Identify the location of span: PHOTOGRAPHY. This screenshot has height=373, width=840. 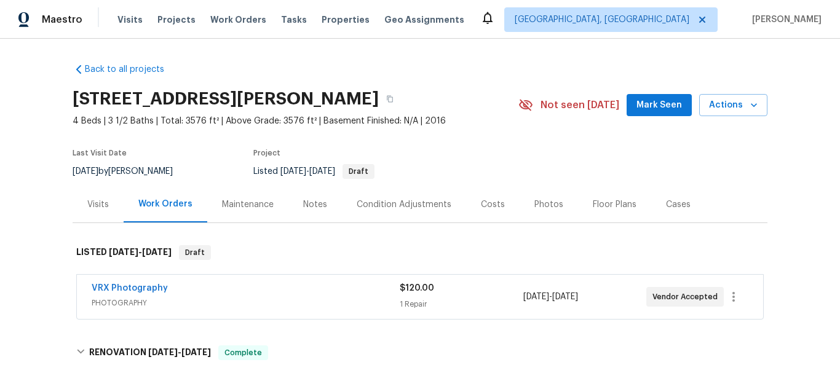
(245, 303).